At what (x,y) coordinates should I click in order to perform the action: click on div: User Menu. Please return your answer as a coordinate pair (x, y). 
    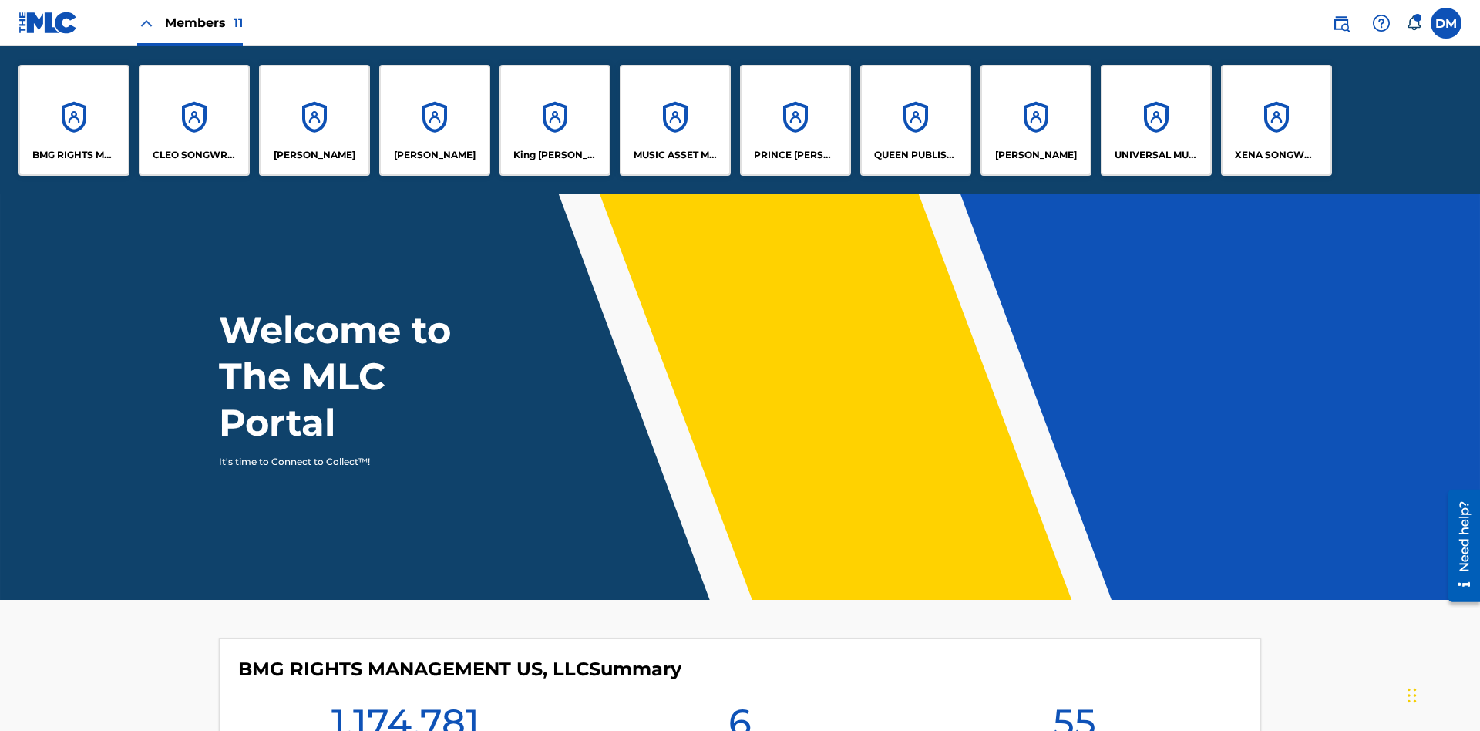
    Looking at the image, I should click on (1446, 23).